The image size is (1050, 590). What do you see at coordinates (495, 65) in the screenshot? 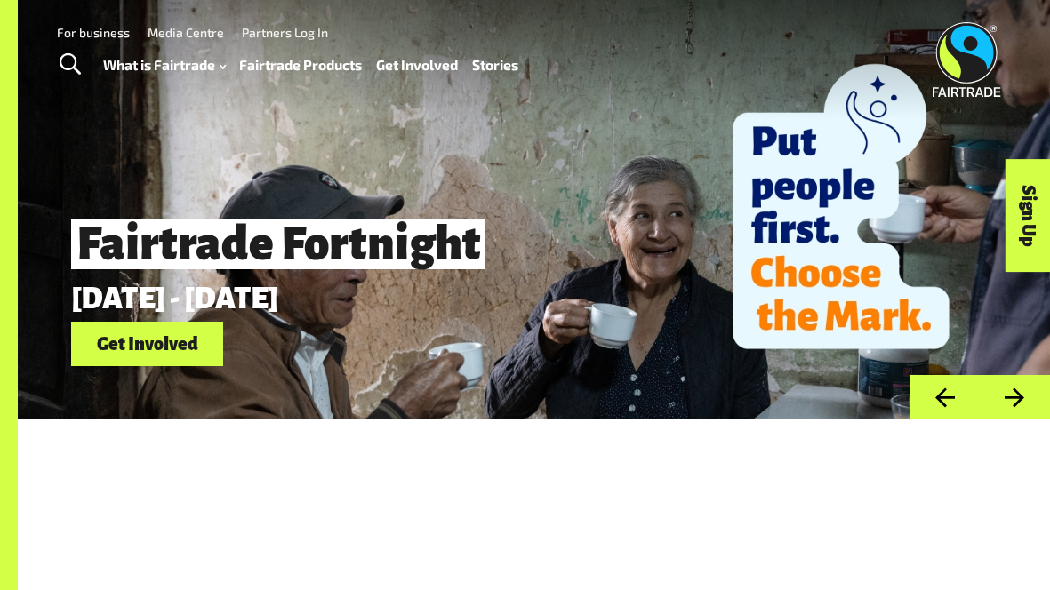
I see `a: Stories` at bounding box center [495, 65].